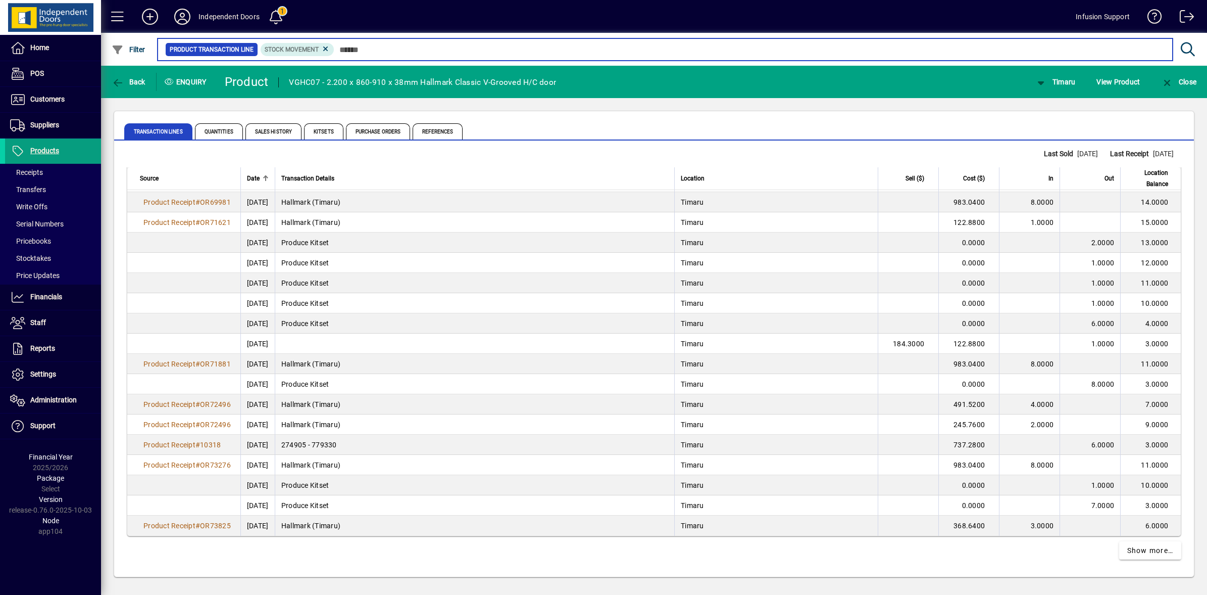 Image resolution: width=1207 pixels, height=595 pixels. Describe the element at coordinates (53, 323) in the screenshot. I see `a: Staff` at that location.